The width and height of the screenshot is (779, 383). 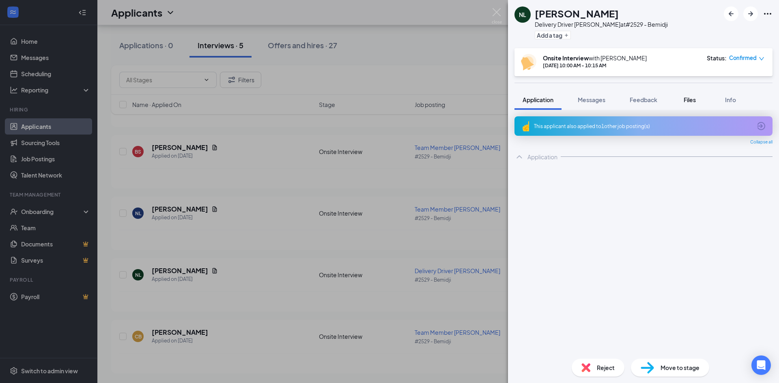 What do you see at coordinates (680, 368) in the screenshot?
I see `span: Move to stage` at bounding box center [680, 368].